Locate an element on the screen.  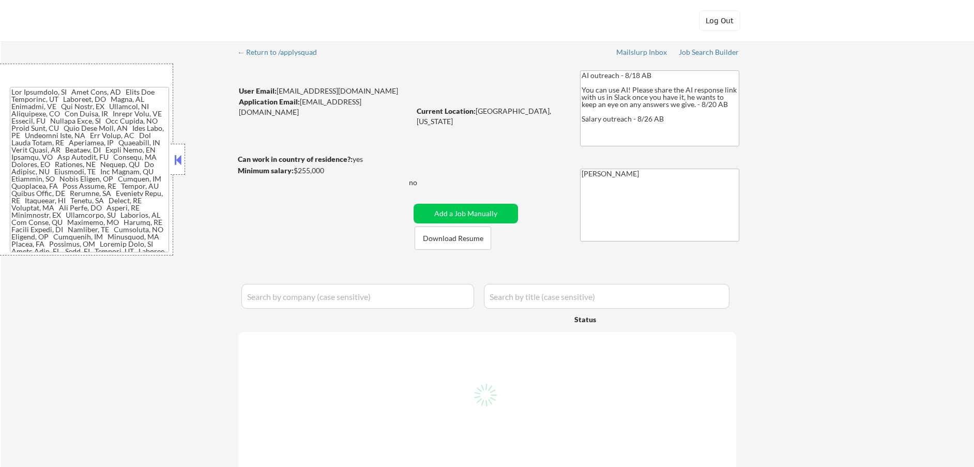
strong: Application Email: is located at coordinates (269, 101).